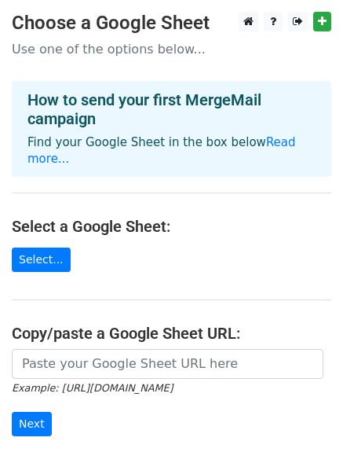 The width and height of the screenshot is (343, 452). Describe the element at coordinates (41, 259) in the screenshot. I see `a: Select...` at that location.